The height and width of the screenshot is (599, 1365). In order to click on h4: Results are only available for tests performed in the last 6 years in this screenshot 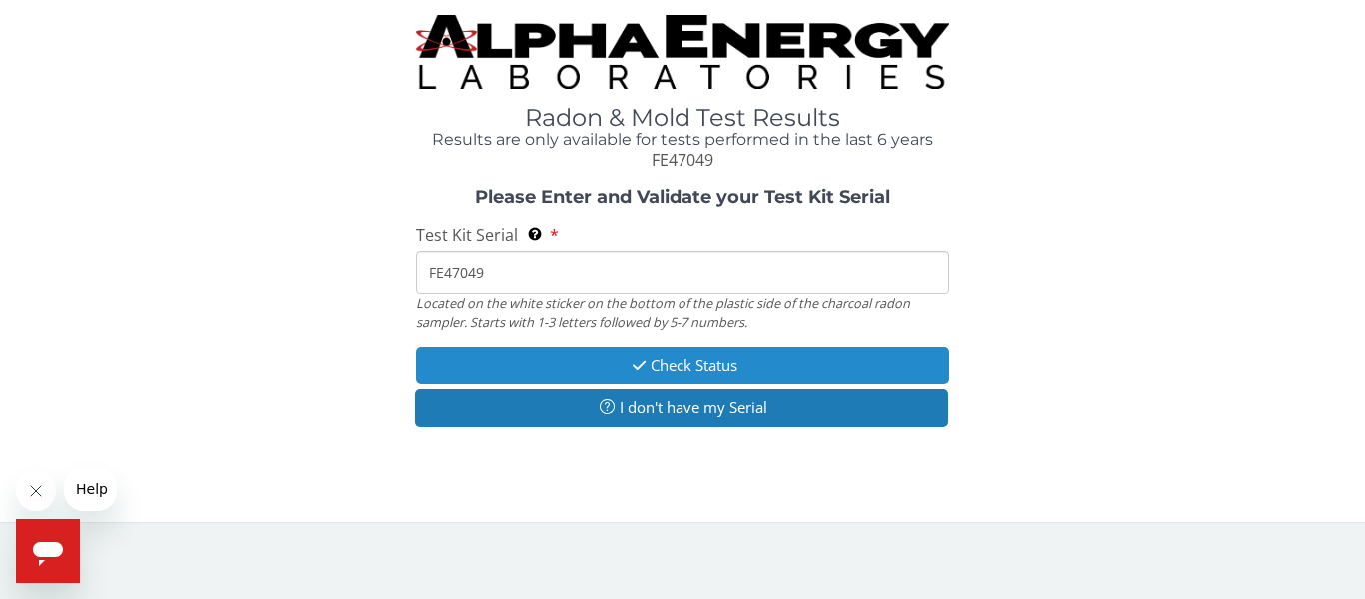, I will do `click(683, 140)`.